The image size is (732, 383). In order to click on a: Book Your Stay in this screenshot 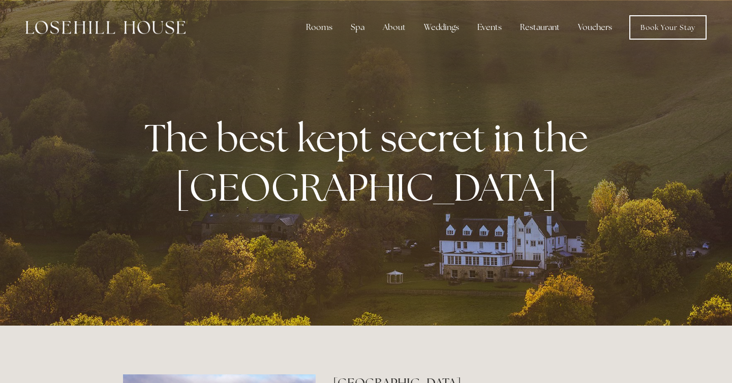, I will do `click(668, 27)`.